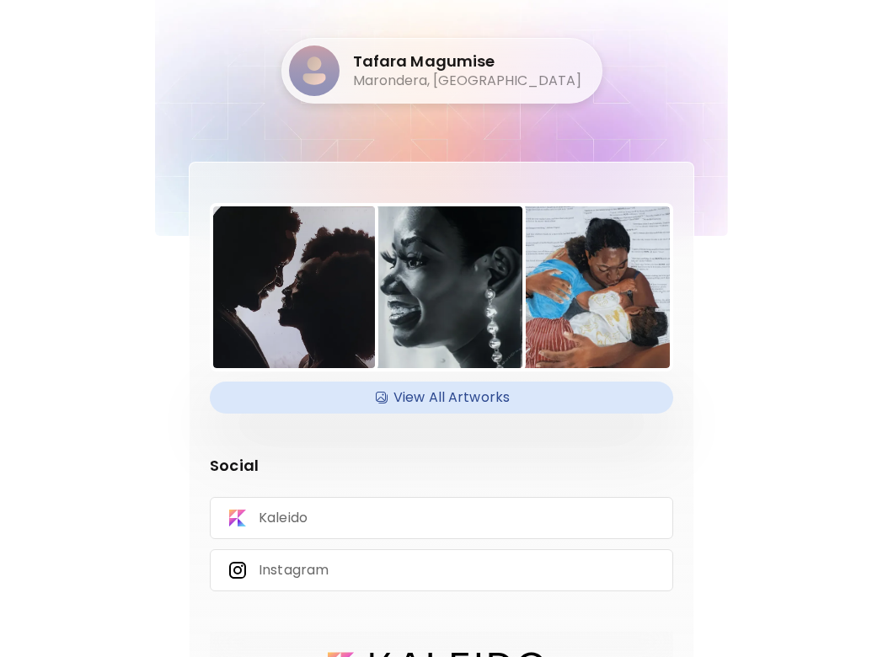  What do you see at coordinates (441, 465) in the screenshot?
I see `p: Social` at bounding box center [441, 465].